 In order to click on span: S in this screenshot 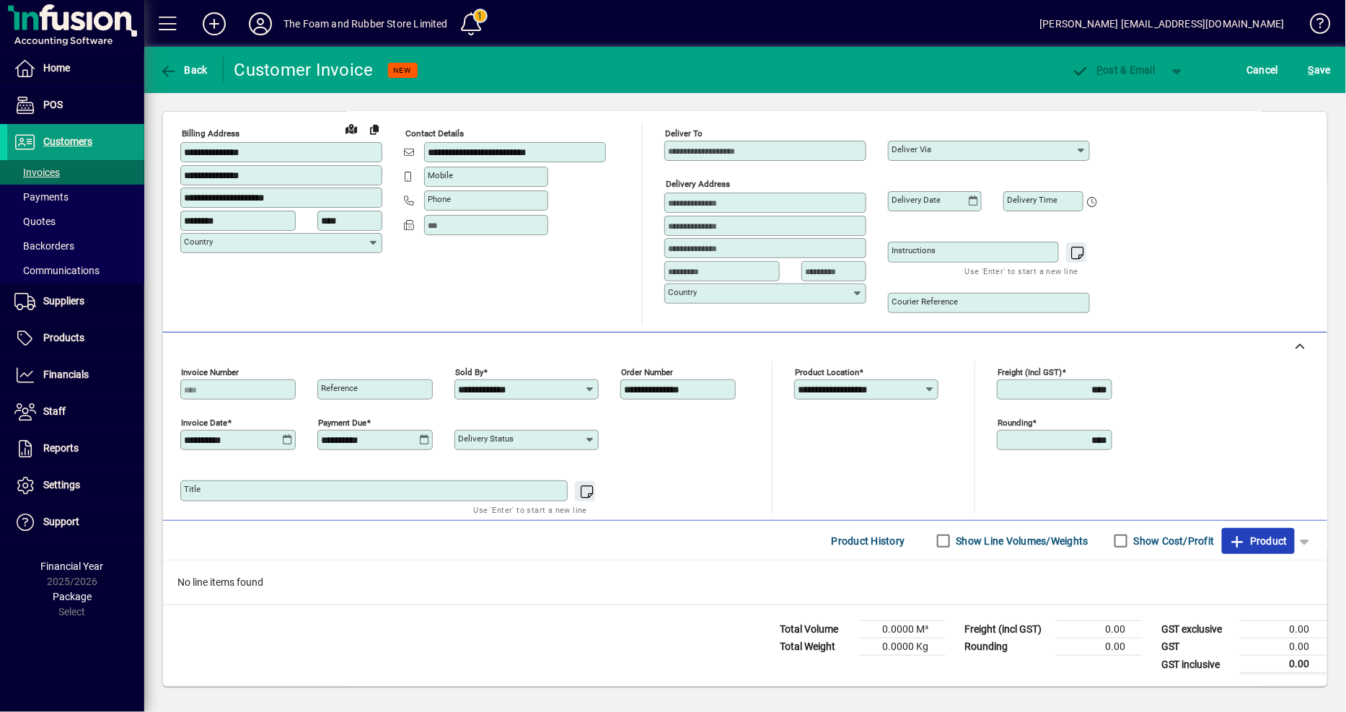, I will do `click(1311, 70)`.